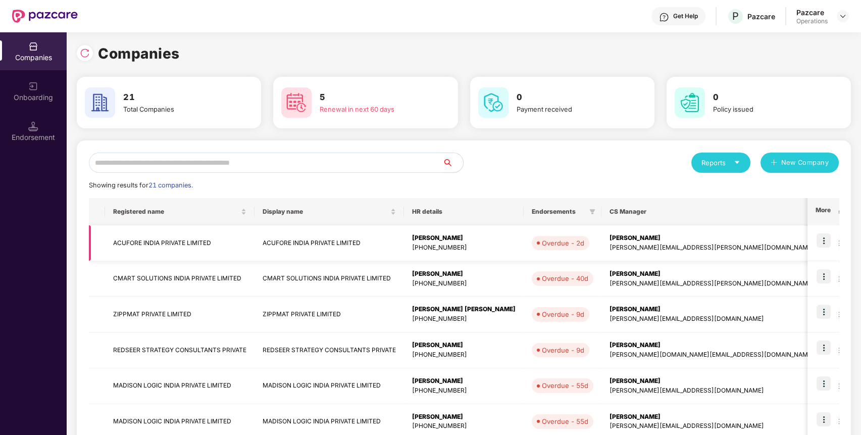 The image size is (861, 435). I want to click on div: Total Companies, so click(178, 109).